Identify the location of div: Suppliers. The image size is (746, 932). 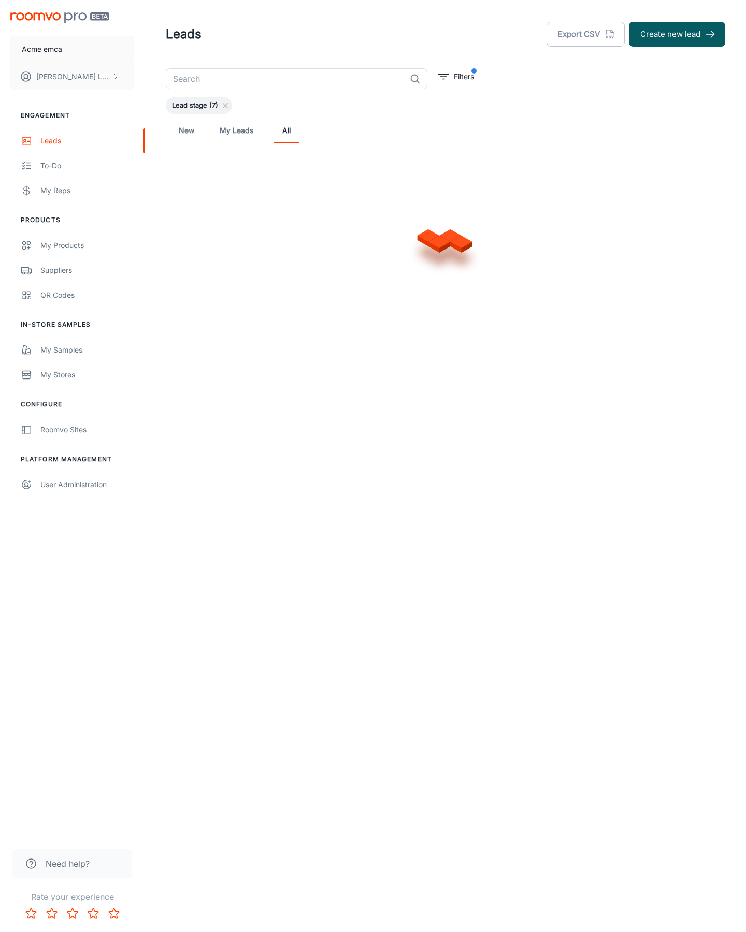
(87, 270).